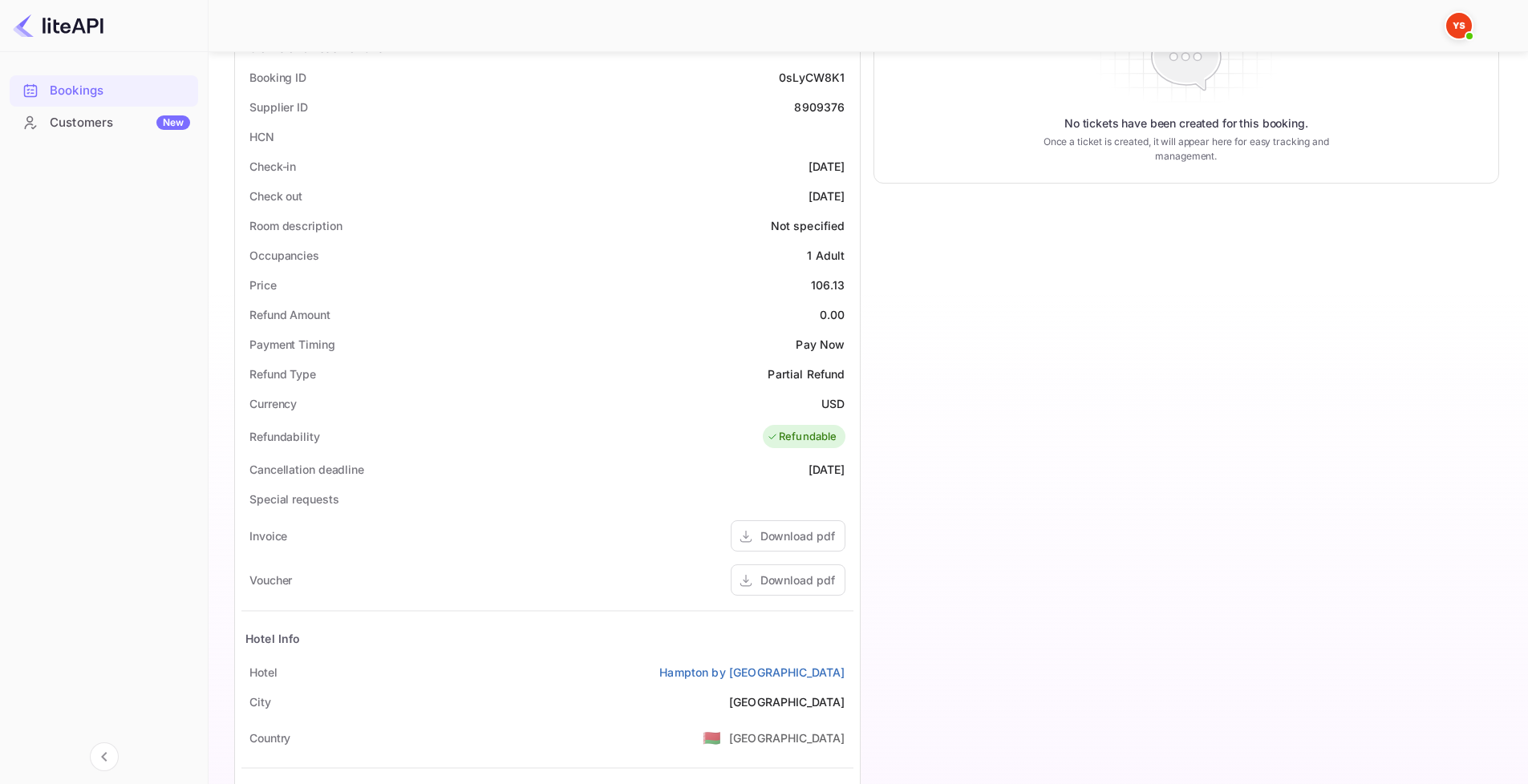 This screenshot has width=1528, height=784. Describe the element at coordinates (282, 374) in the screenshot. I see `div: Refund Type` at that location.